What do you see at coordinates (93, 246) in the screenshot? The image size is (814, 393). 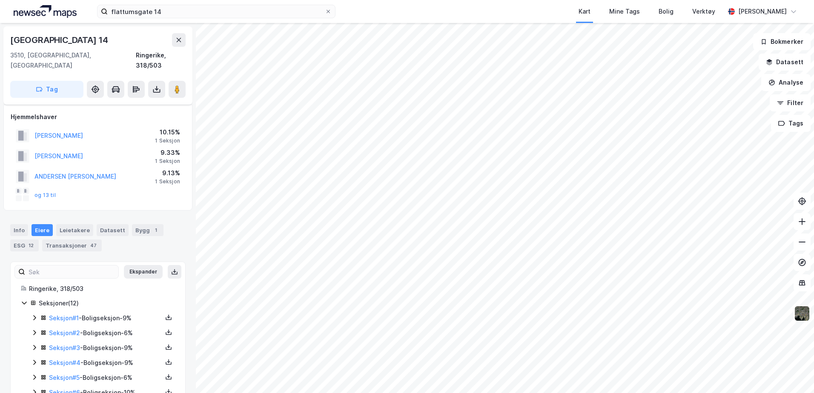 I see `div: 47` at bounding box center [93, 246].